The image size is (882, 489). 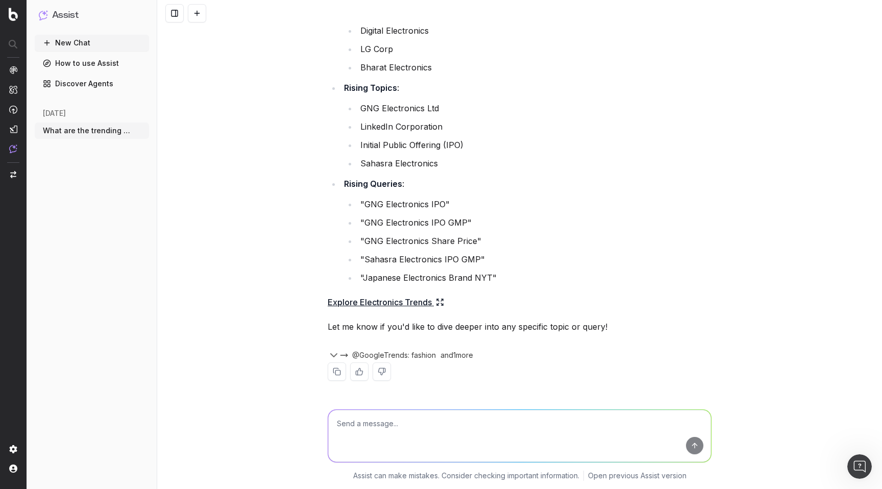 What do you see at coordinates (13, 109) in the screenshot?
I see `img: Activation` at bounding box center [13, 109].